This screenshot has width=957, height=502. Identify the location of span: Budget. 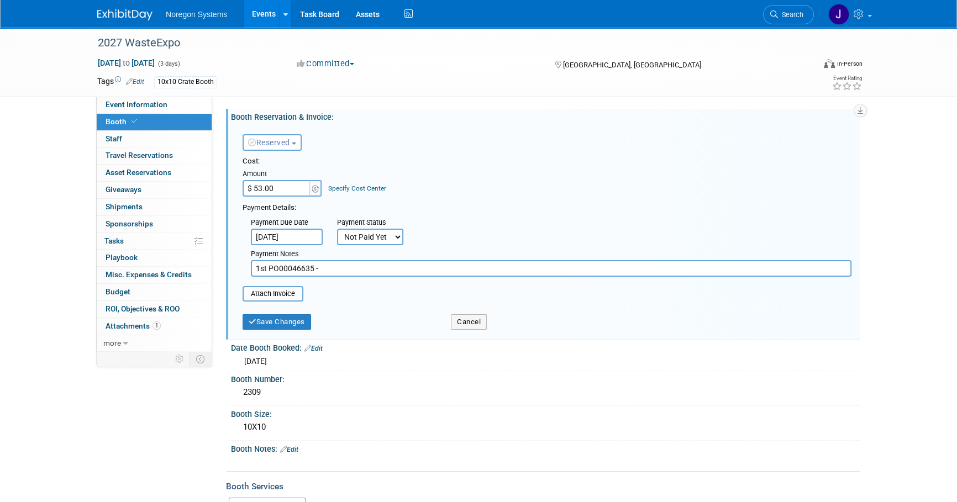
(118, 292).